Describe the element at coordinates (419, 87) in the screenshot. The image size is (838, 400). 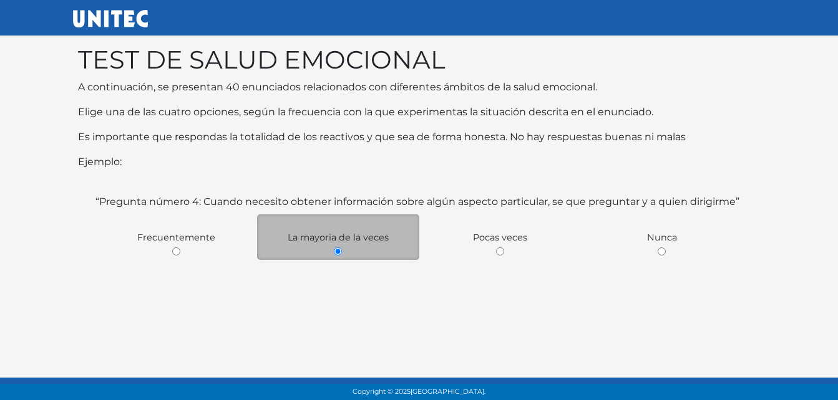
I see `p: A continuación, se presentan 40 enunciados relacionados con diferentes ámbitos de la salud emocio...` at that location.